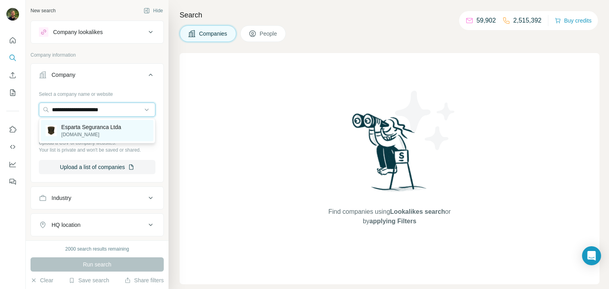 The height and width of the screenshot is (289, 609). What do you see at coordinates (13, 93) in the screenshot?
I see `button: My lists` at bounding box center [13, 93].